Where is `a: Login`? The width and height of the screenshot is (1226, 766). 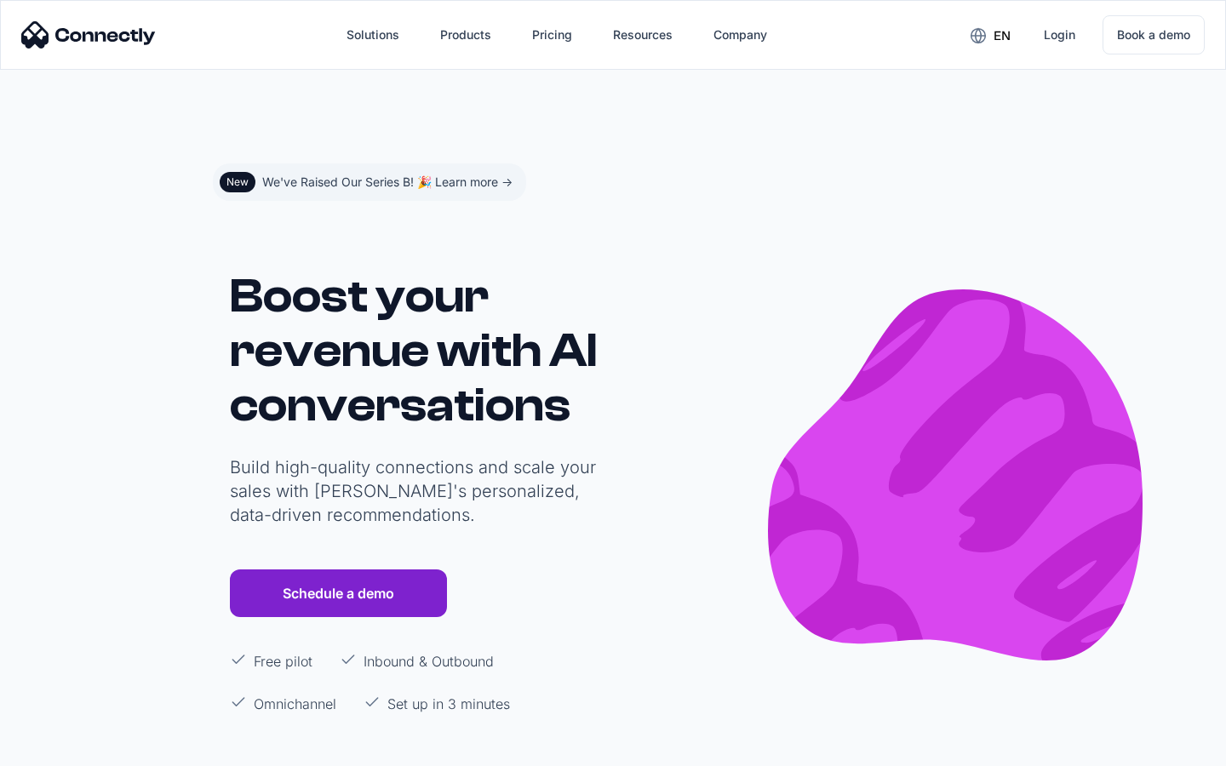
a: Login is located at coordinates (1059, 35).